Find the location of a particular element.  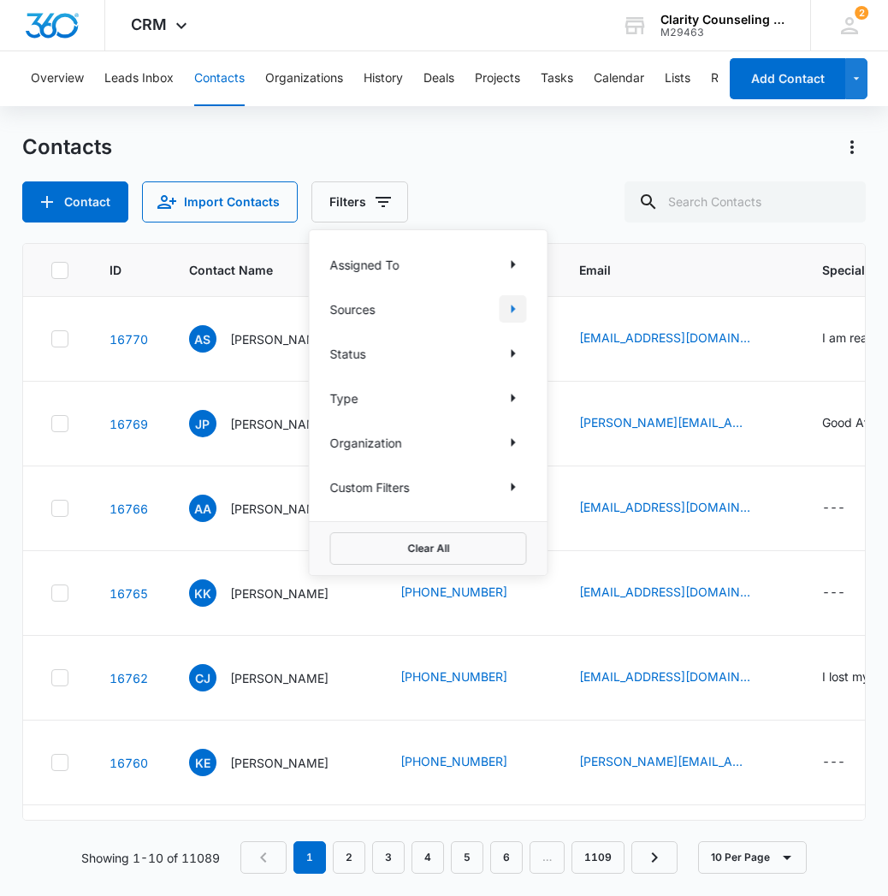

div: account id is located at coordinates (723, 33).